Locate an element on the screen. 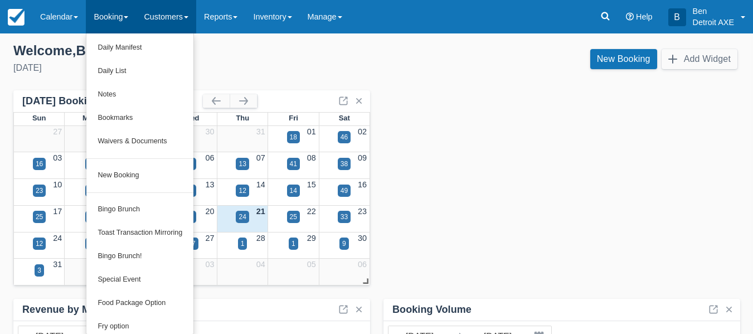 The image size is (753, 334). a: 28 is located at coordinates (261, 238).